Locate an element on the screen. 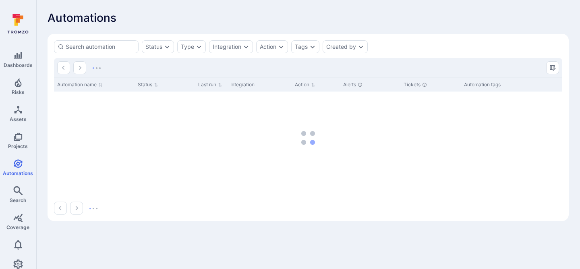 This screenshot has width=580, height=269. div: Automation tags is located at coordinates (507, 85).